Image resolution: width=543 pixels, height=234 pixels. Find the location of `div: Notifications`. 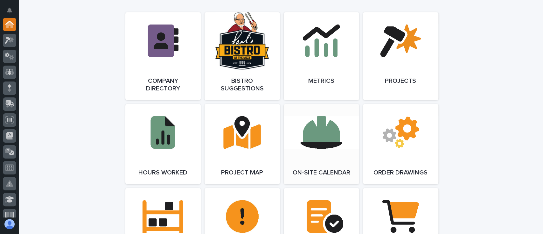

div: Notifications is located at coordinates (12, 13).